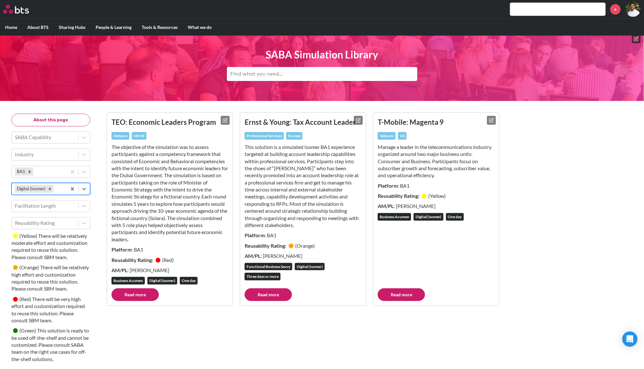 This screenshot has width=644, height=369. Describe the element at coordinates (30, 171) in the screenshot. I see `div: Remove BA1` at that location.